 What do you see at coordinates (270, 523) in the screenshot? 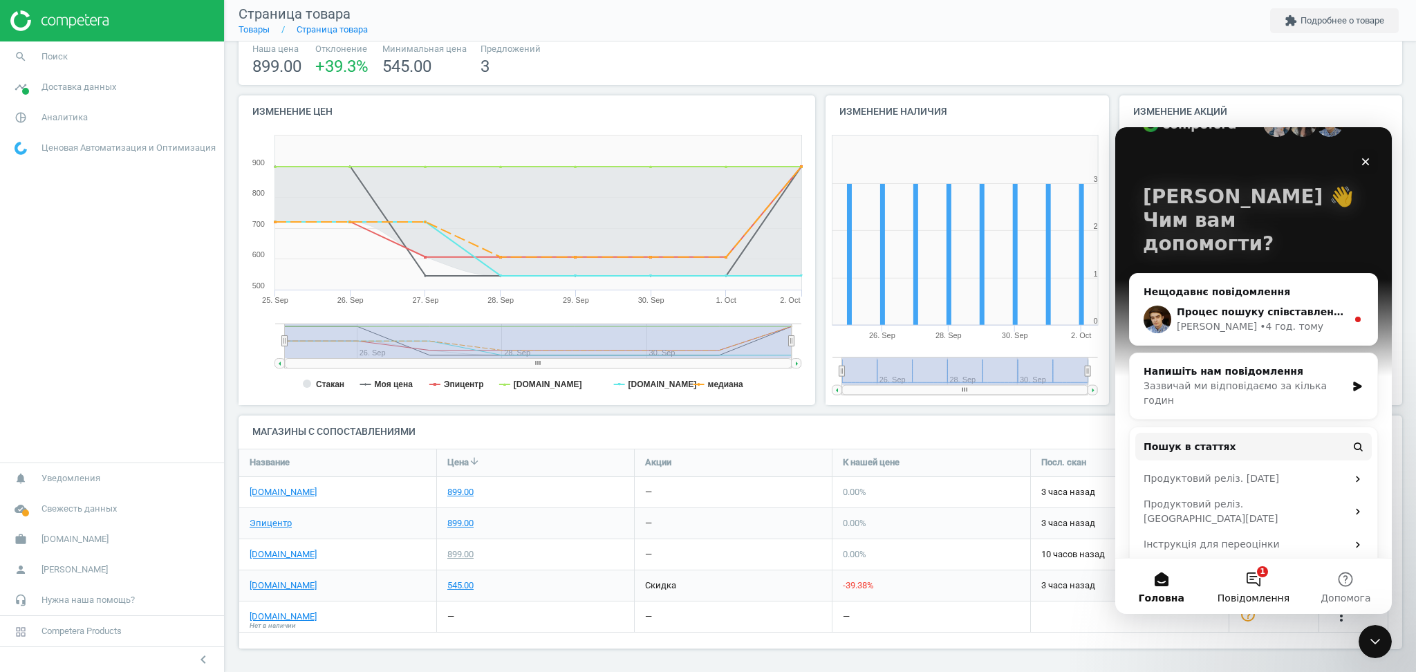
I see `a: Эпицентр` at bounding box center [270, 523].